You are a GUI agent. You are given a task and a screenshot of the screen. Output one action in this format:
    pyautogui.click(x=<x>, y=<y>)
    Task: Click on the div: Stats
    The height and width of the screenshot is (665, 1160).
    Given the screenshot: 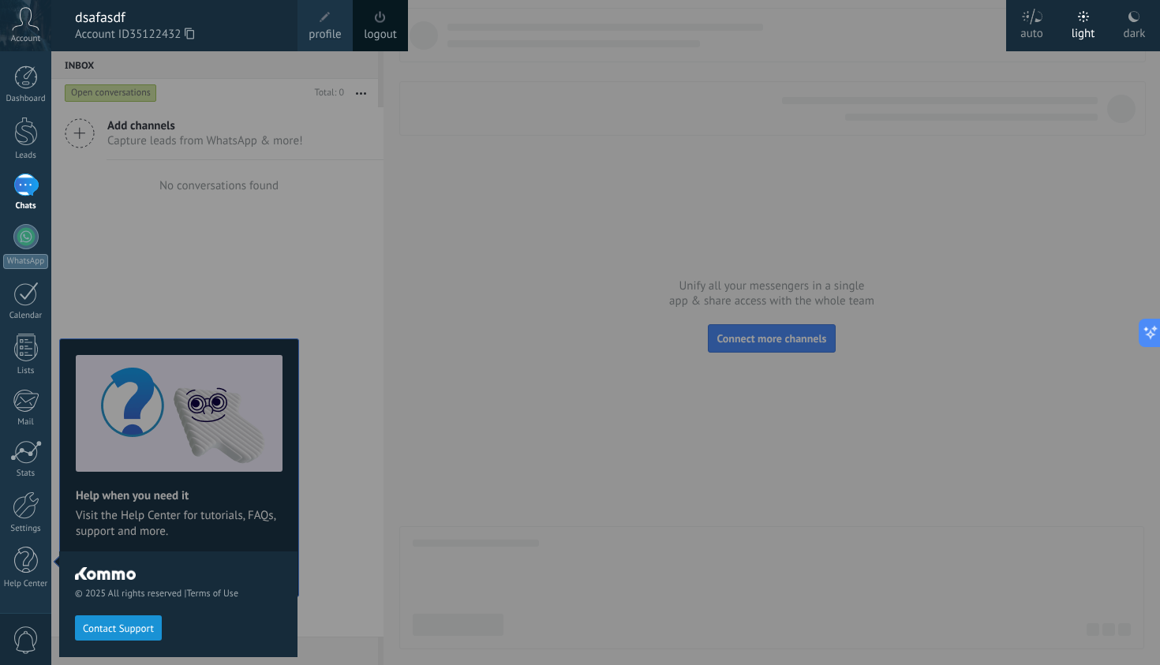 What is the action you would take?
    pyautogui.click(x=26, y=473)
    